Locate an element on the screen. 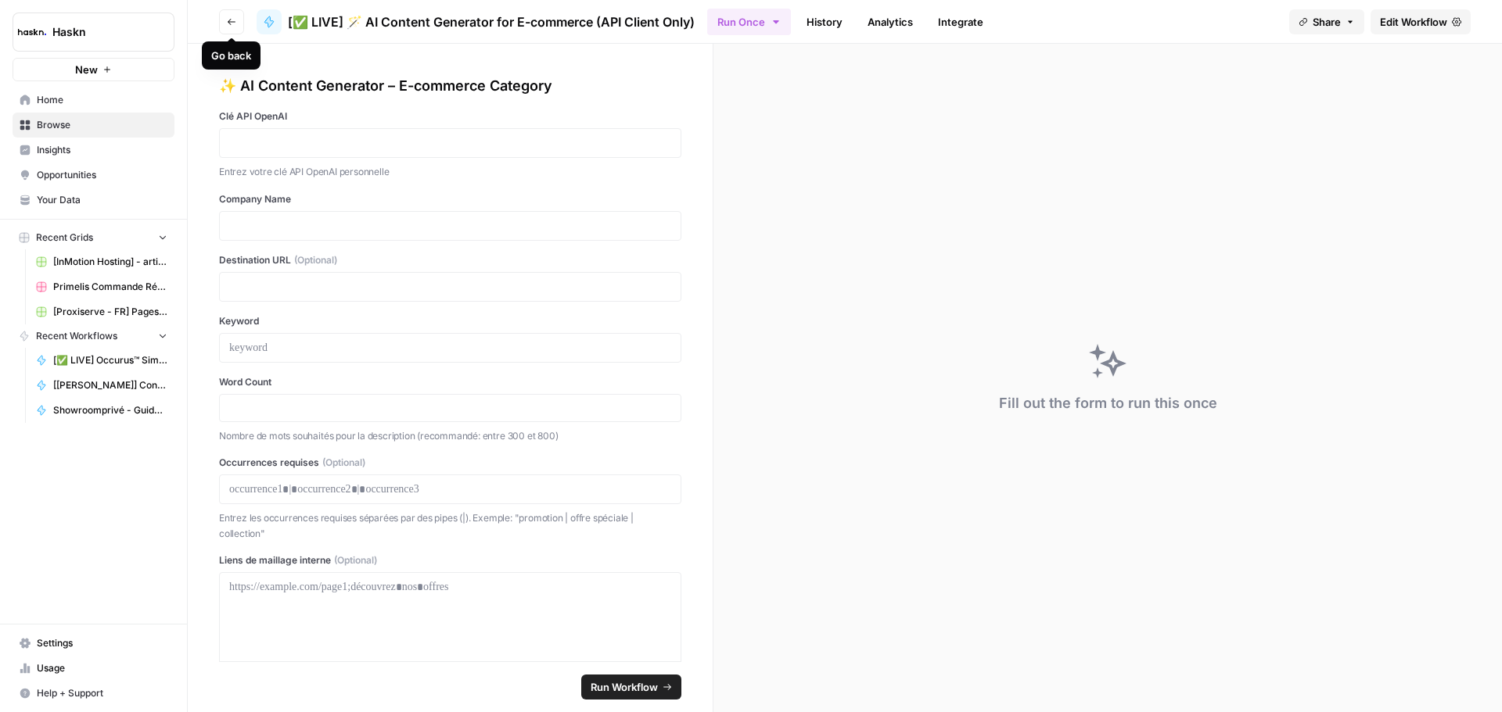  span: New is located at coordinates (86, 70).